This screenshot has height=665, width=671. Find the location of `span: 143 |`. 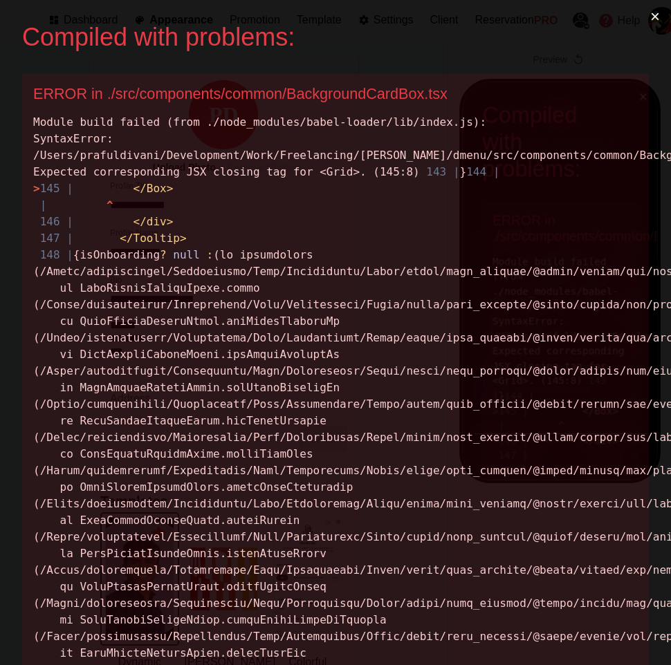

span: 143 | is located at coordinates (442, 171).